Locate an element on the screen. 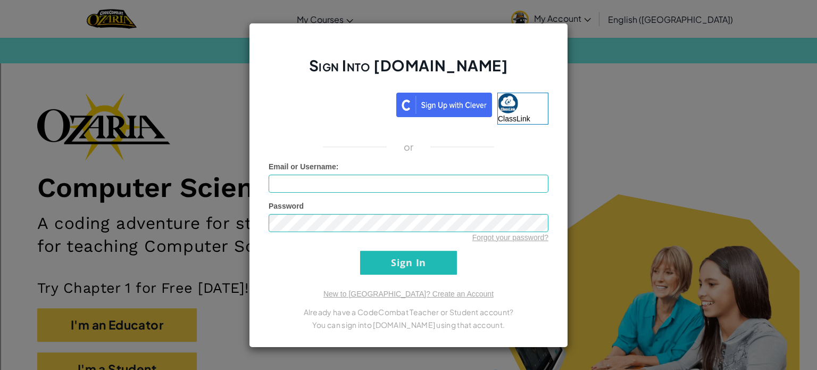 This screenshot has height=370, width=817. span: Password is located at coordinates (286, 206).